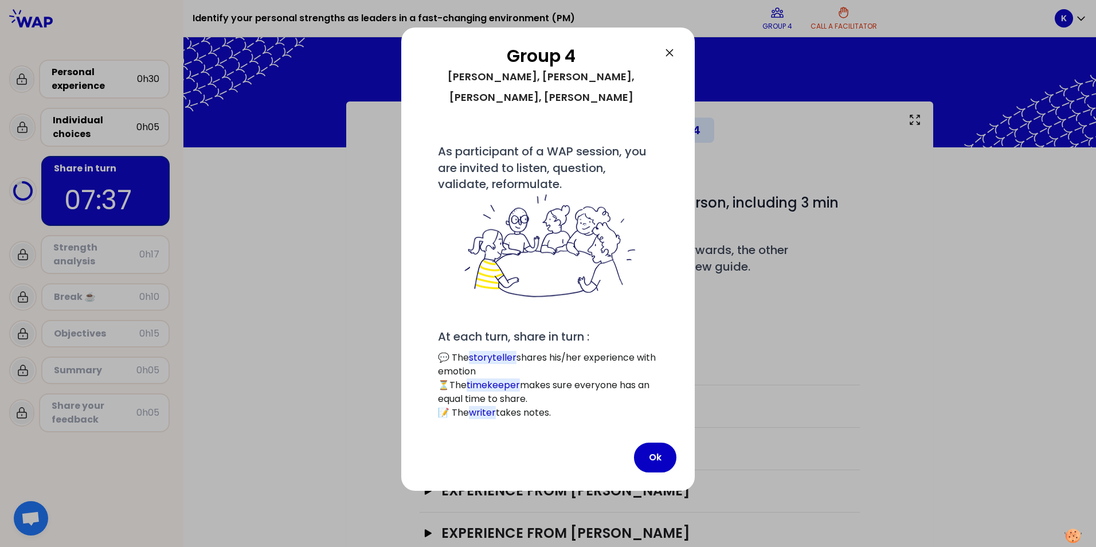 Image resolution: width=1096 pixels, height=547 pixels. I want to click on h2: Group 4, so click(541, 56).